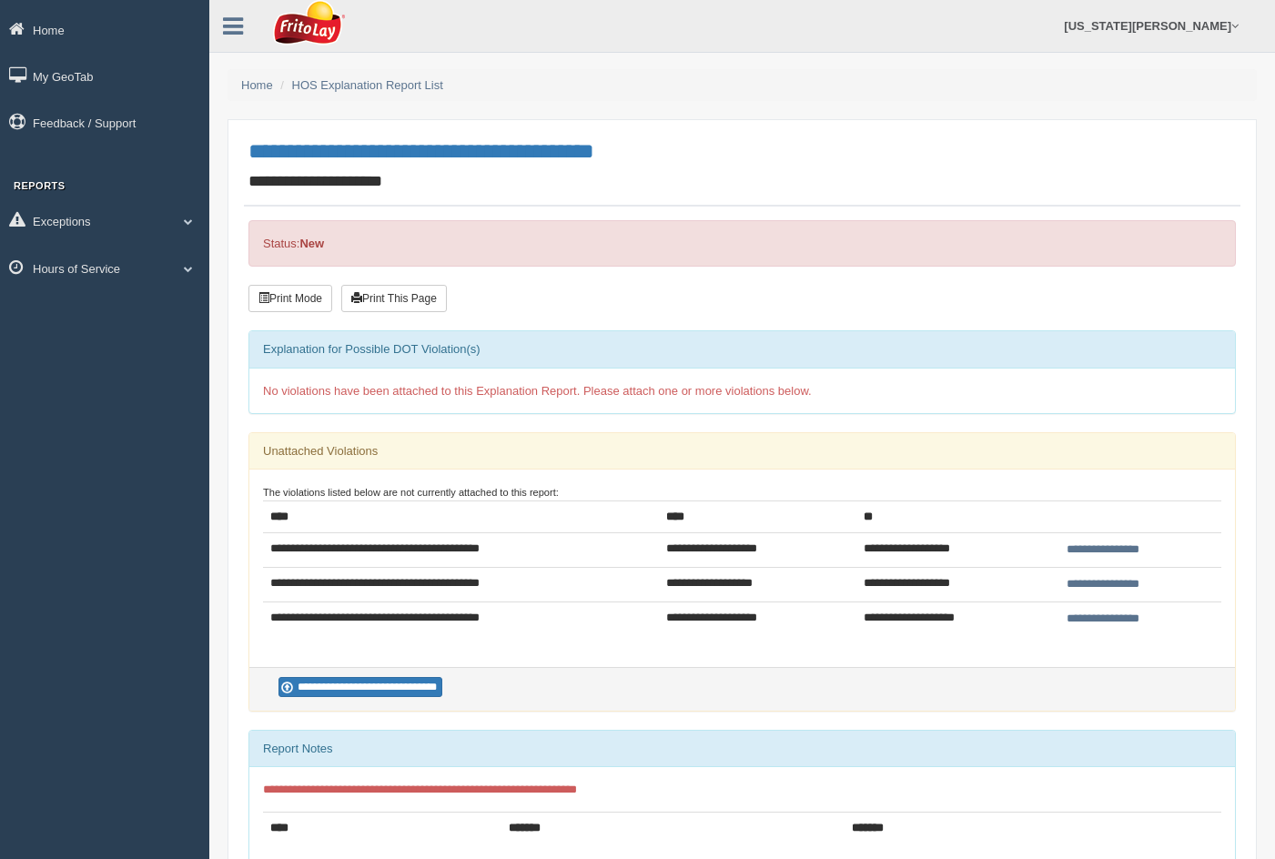 This screenshot has width=1275, height=859. What do you see at coordinates (742, 451) in the screenshot?
I see `div: Unattached Violations` at bounding box center [742, 451].